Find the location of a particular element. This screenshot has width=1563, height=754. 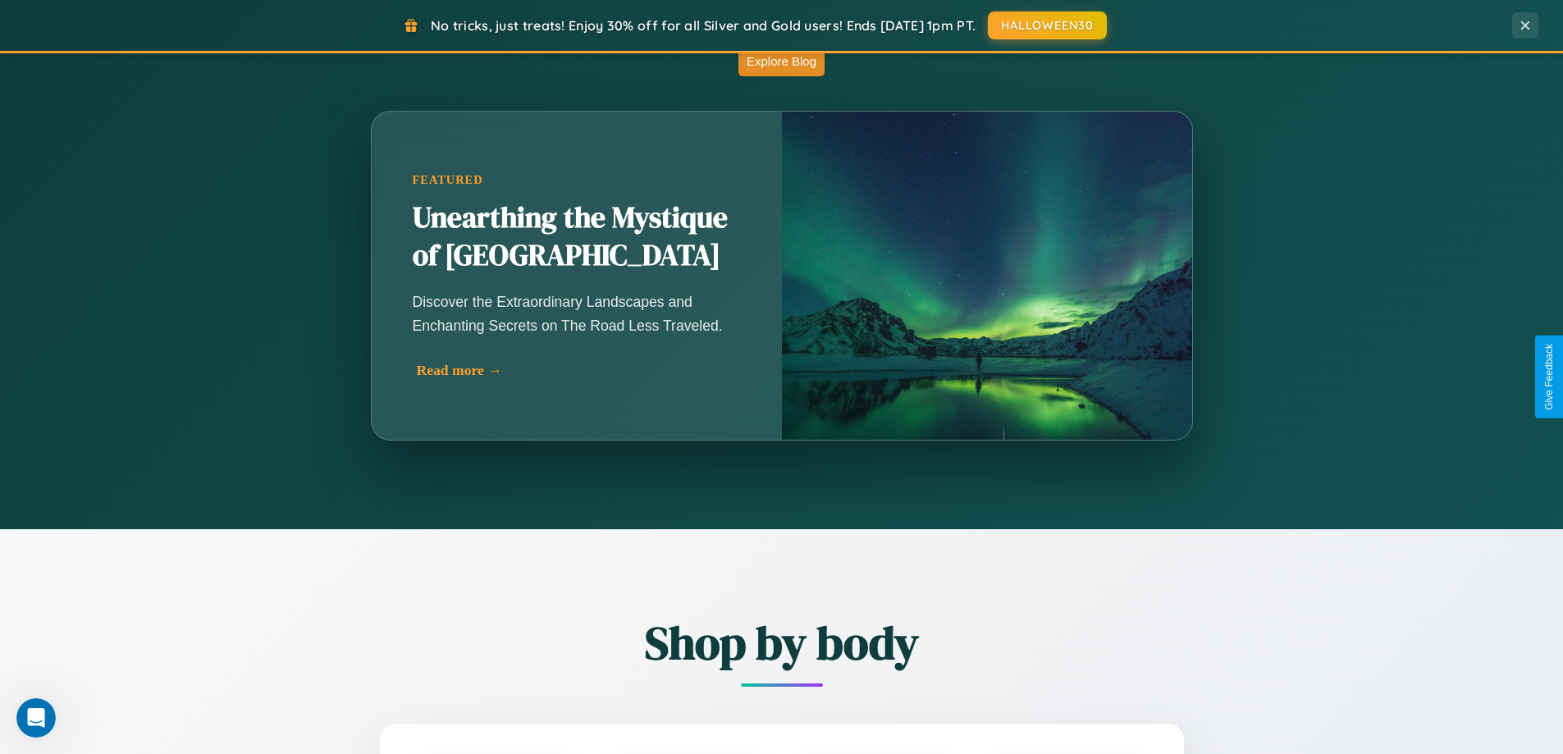

div: Give Feedback is located at coordinates (1549, 377).